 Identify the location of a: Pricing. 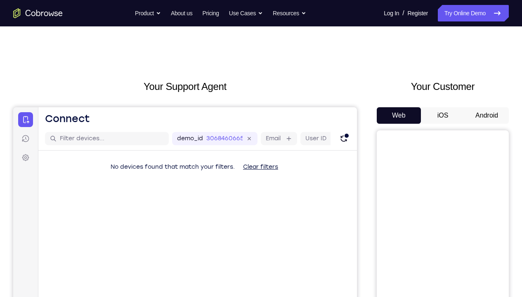
(211, 13).